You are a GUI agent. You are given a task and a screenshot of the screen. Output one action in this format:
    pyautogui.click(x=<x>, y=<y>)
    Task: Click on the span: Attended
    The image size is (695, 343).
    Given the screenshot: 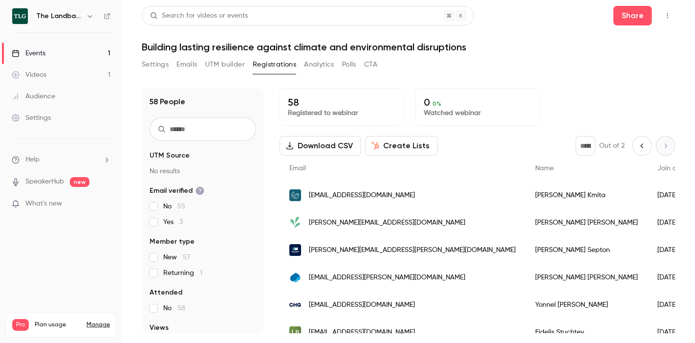 What is the action you would take?
    pyautogui.click(x=166, y=292)
    